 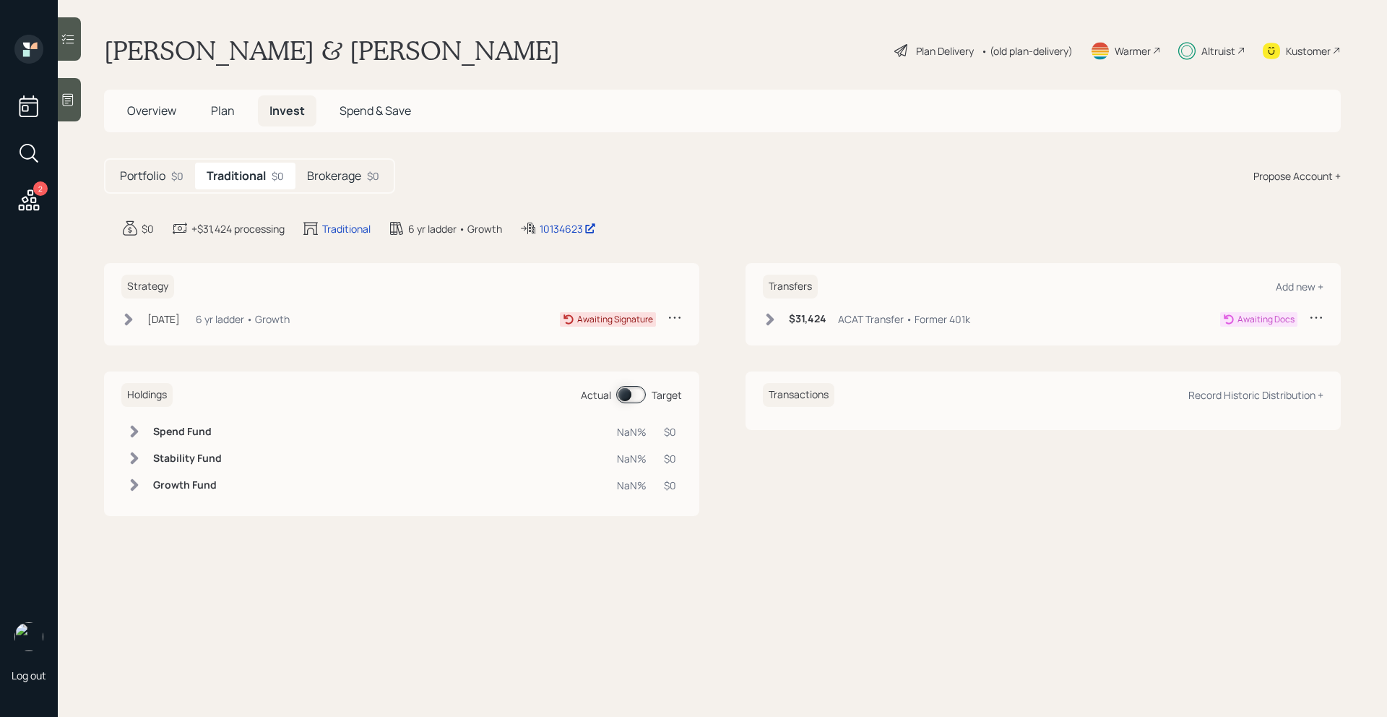 I want to click on div: ACAT Transfer • Former 401k, so click(x=904, y=319).